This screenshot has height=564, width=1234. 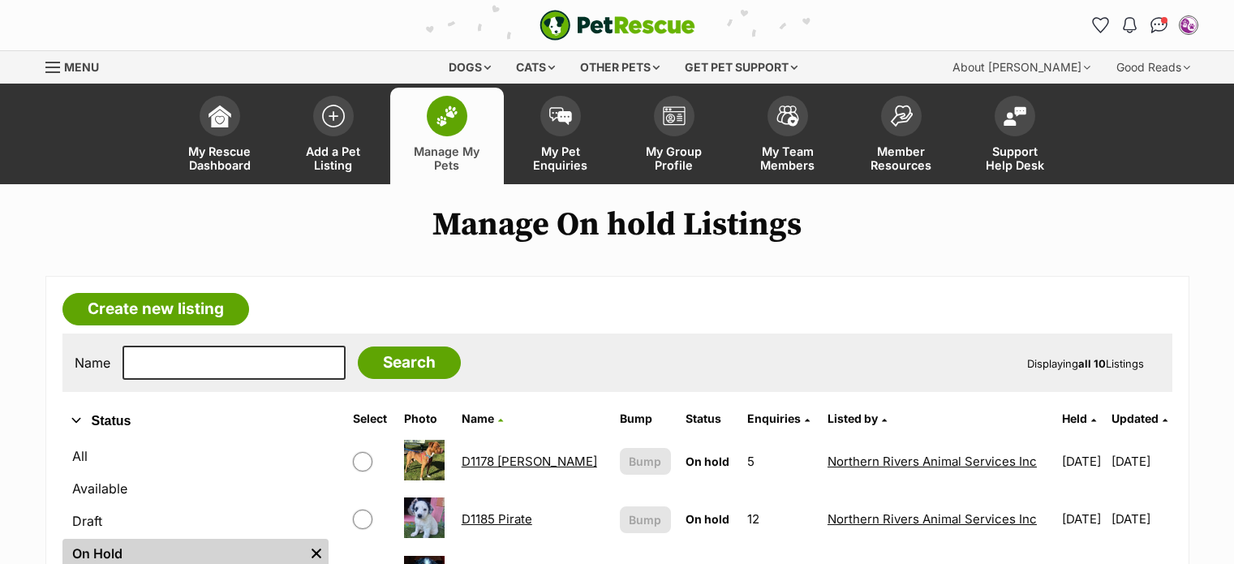 What do you see at coordinates (196, 488) in the screenshot?
I see `a: Available` at bounding box center [196, 488].